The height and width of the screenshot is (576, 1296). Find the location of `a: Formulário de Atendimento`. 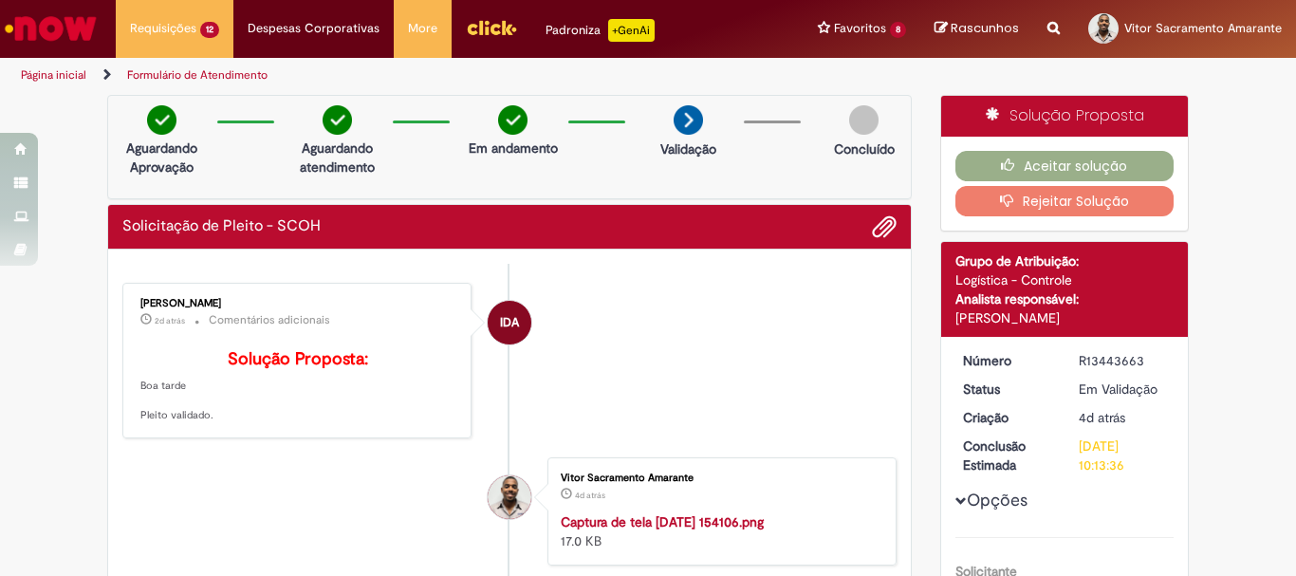

a: Formulário de Atendimento is located at coordinates (197, 75).